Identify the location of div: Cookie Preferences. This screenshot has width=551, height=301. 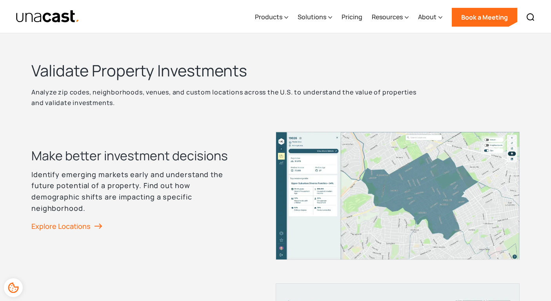
(13, 288).